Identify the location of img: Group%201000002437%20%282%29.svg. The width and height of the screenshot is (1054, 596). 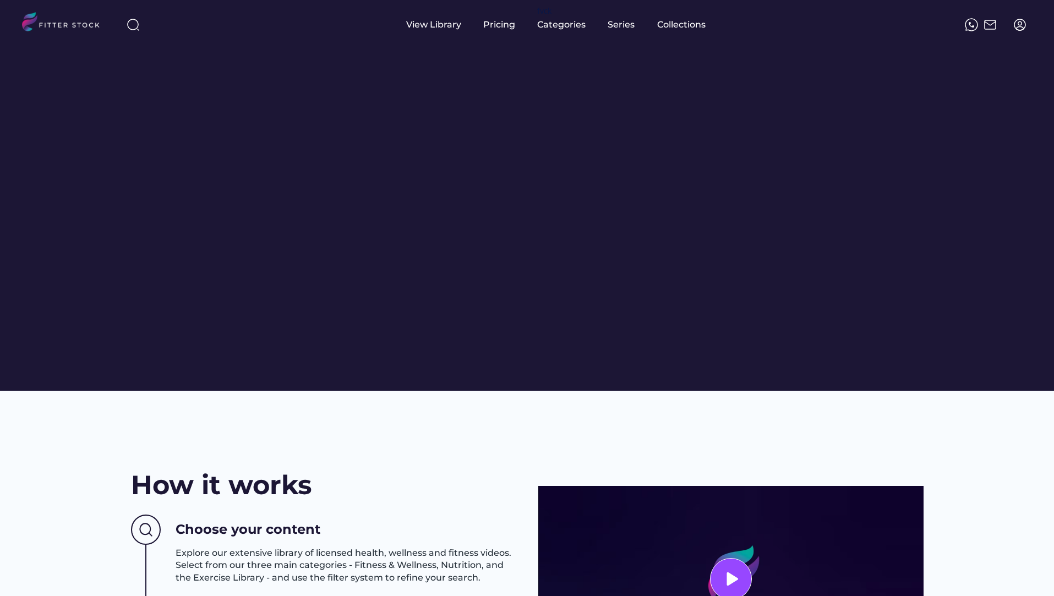
(146, 530).